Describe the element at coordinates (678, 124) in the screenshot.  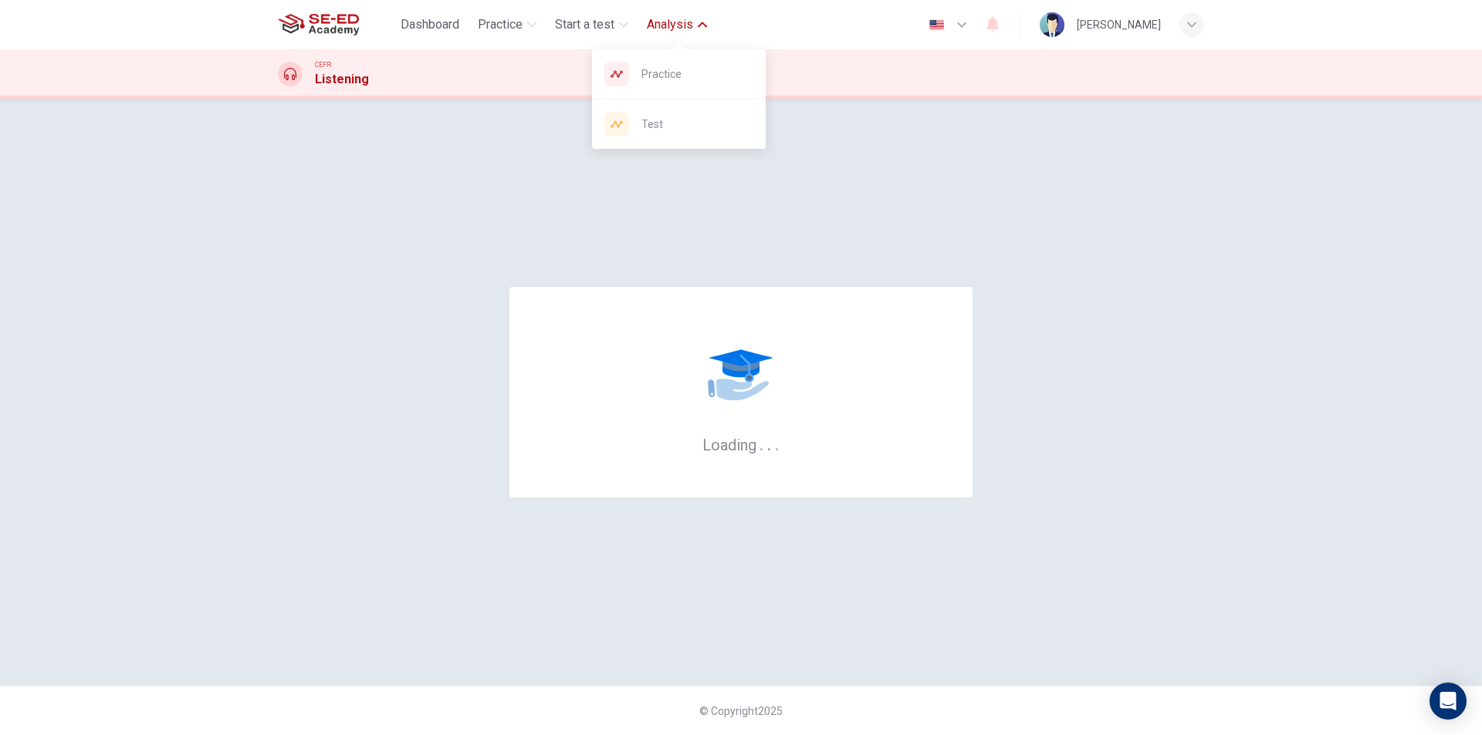
I see `a: Test` at that location.